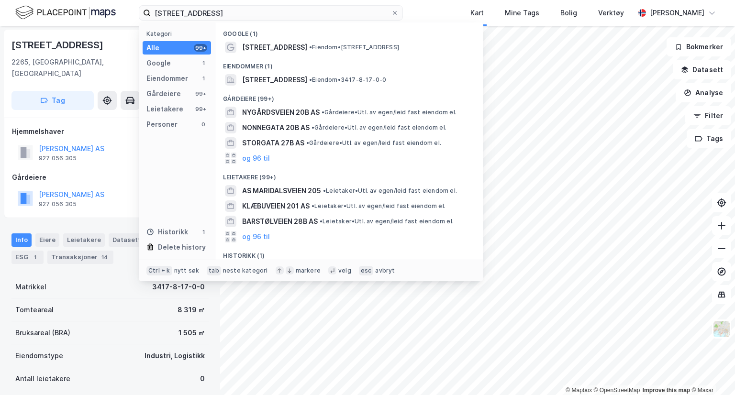 Image resolution: width=735 pixels, height=395 pixels. What do you see at coordinates (158, 63) in the screenshot?
I see `div: Google` at bounding box center [158, 63].